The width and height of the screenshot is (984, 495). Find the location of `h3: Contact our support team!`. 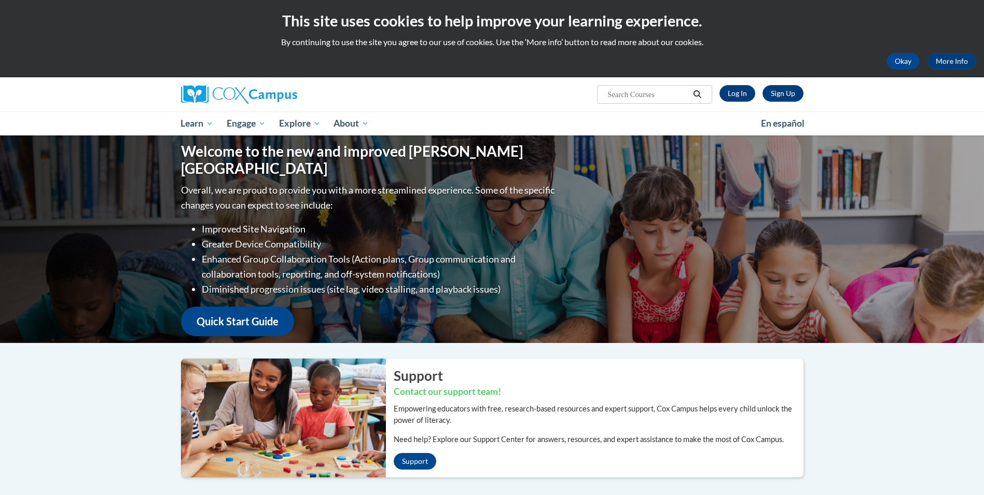

h3: Contact our support team! is located at coordinates (599, 392).